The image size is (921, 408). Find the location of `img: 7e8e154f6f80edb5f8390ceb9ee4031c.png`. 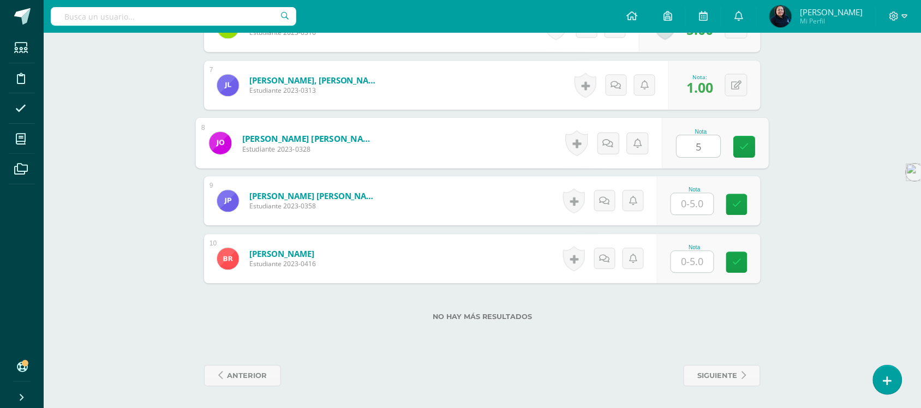

img: 7e8e154f6f80edb5f8390ceb9ee4031c.png is located at coordinates (228, 85).